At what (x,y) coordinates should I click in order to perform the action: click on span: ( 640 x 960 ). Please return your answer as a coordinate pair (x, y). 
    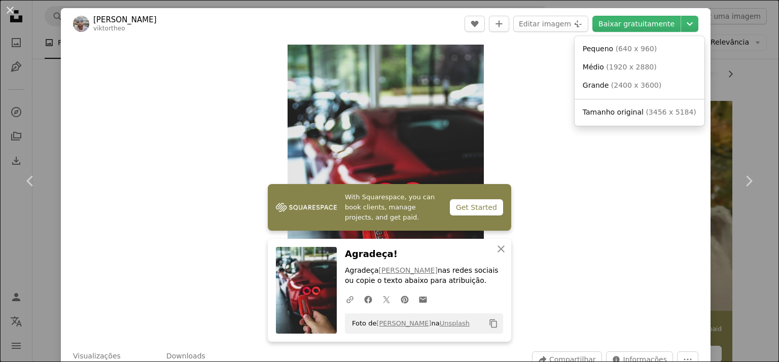
    Looking at the image, I should click on (637, 49).